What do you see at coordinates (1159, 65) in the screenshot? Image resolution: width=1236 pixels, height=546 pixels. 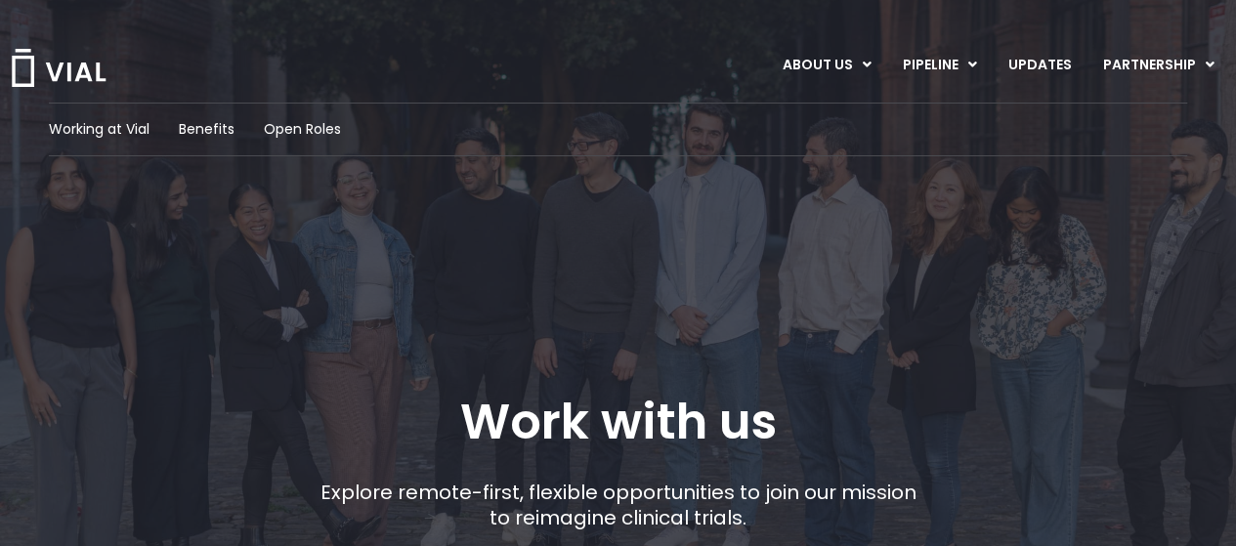 I see `a: PARTNERSHIPMenu Toggle` at bounding box center [1159, 65].